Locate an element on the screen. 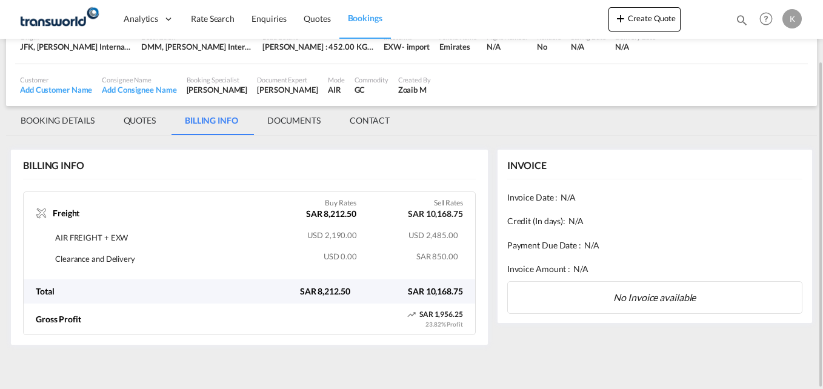 Image resolution: width=823 pixels, height=389 pixels. md-icon: icon-plus 400-fg is located at coordinates (621, 18).